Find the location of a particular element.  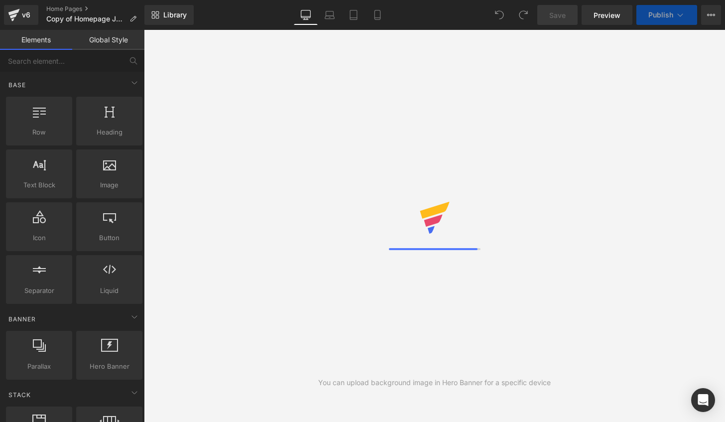

a: Mobile is located at coordinates (378, 15).